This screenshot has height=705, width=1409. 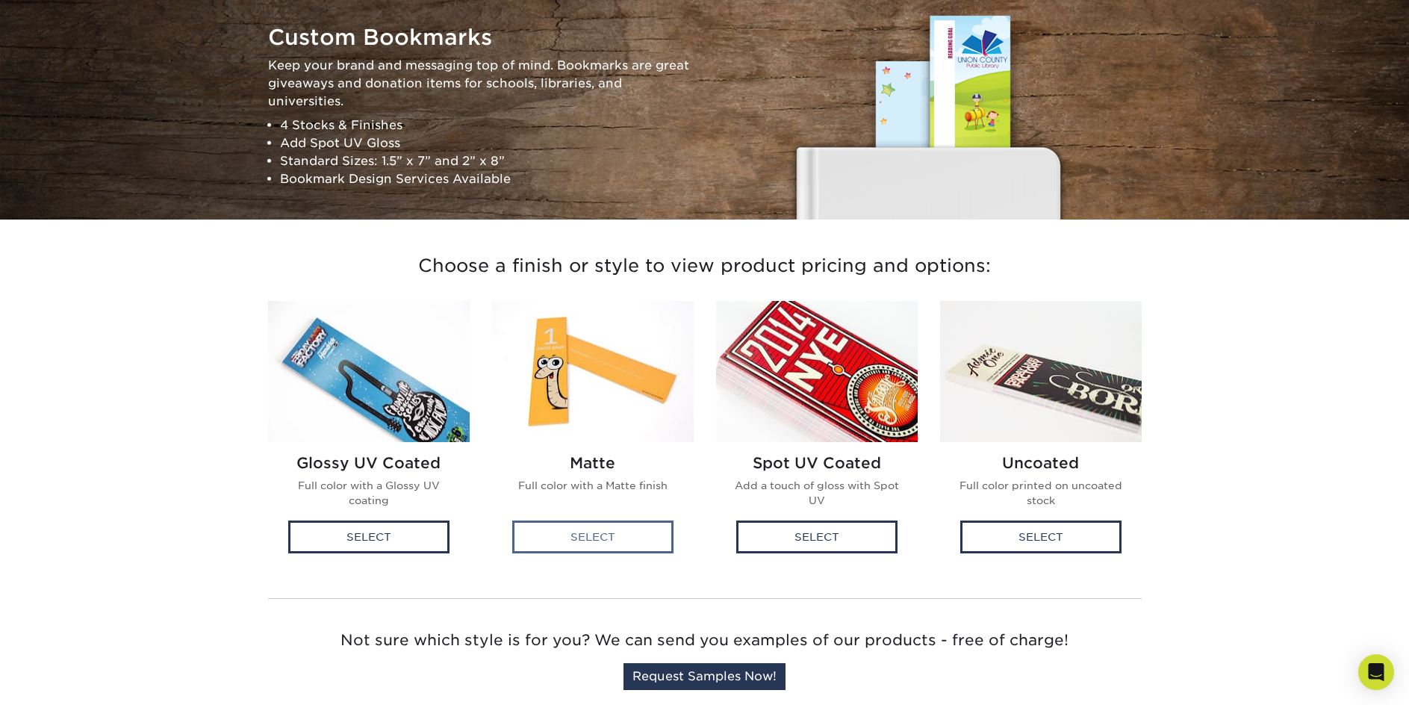 What do you see at coordinates (481, 37) in the screenshot?
I see `h1: Custom Bookmarks` at bounding box center [481, 37].